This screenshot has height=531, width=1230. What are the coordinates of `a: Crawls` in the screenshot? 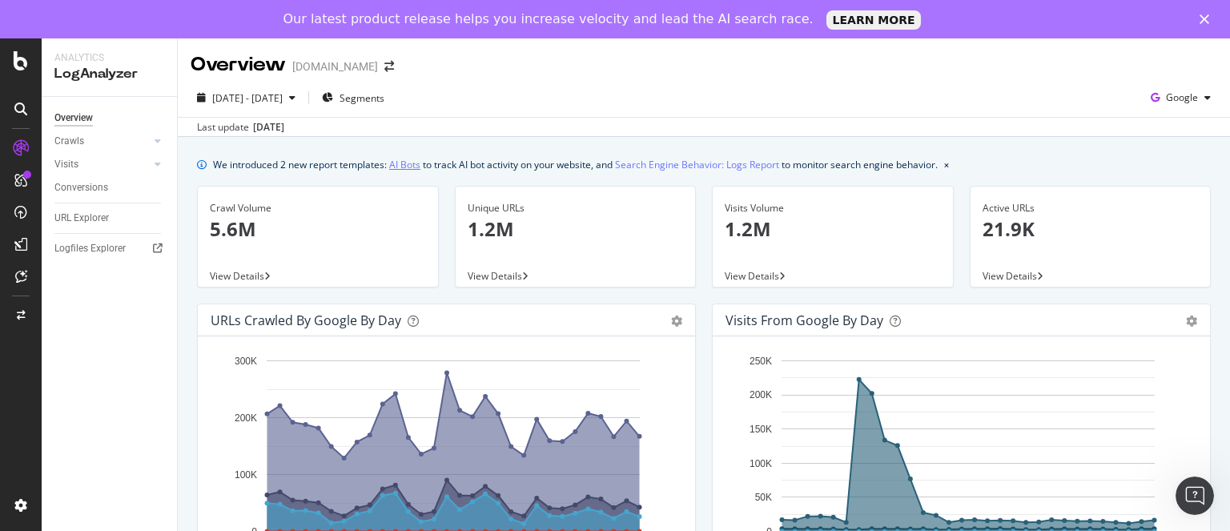 It's located at (102, 141).